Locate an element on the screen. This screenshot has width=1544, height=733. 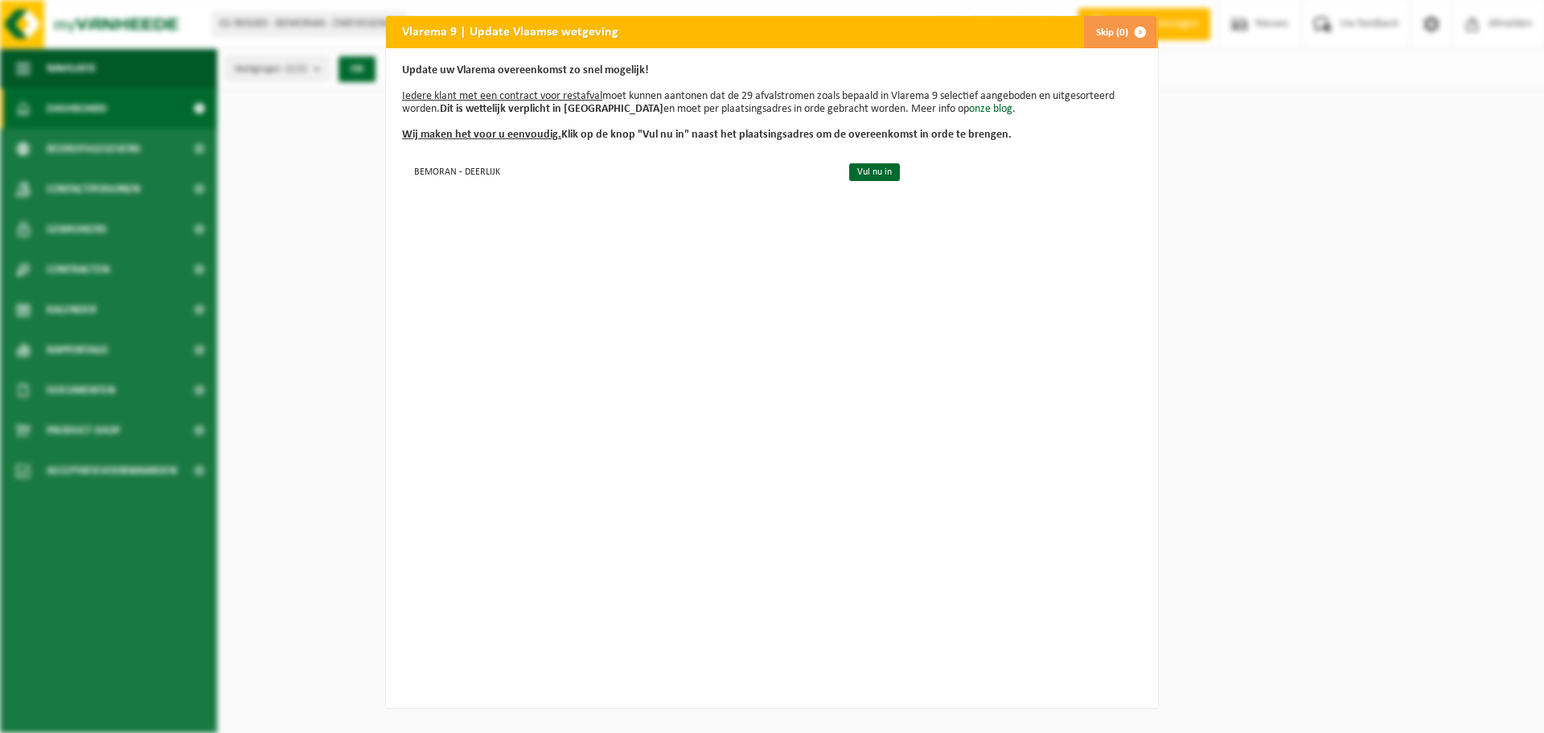
a: Vul nu in is located at coordinates (874, 172).